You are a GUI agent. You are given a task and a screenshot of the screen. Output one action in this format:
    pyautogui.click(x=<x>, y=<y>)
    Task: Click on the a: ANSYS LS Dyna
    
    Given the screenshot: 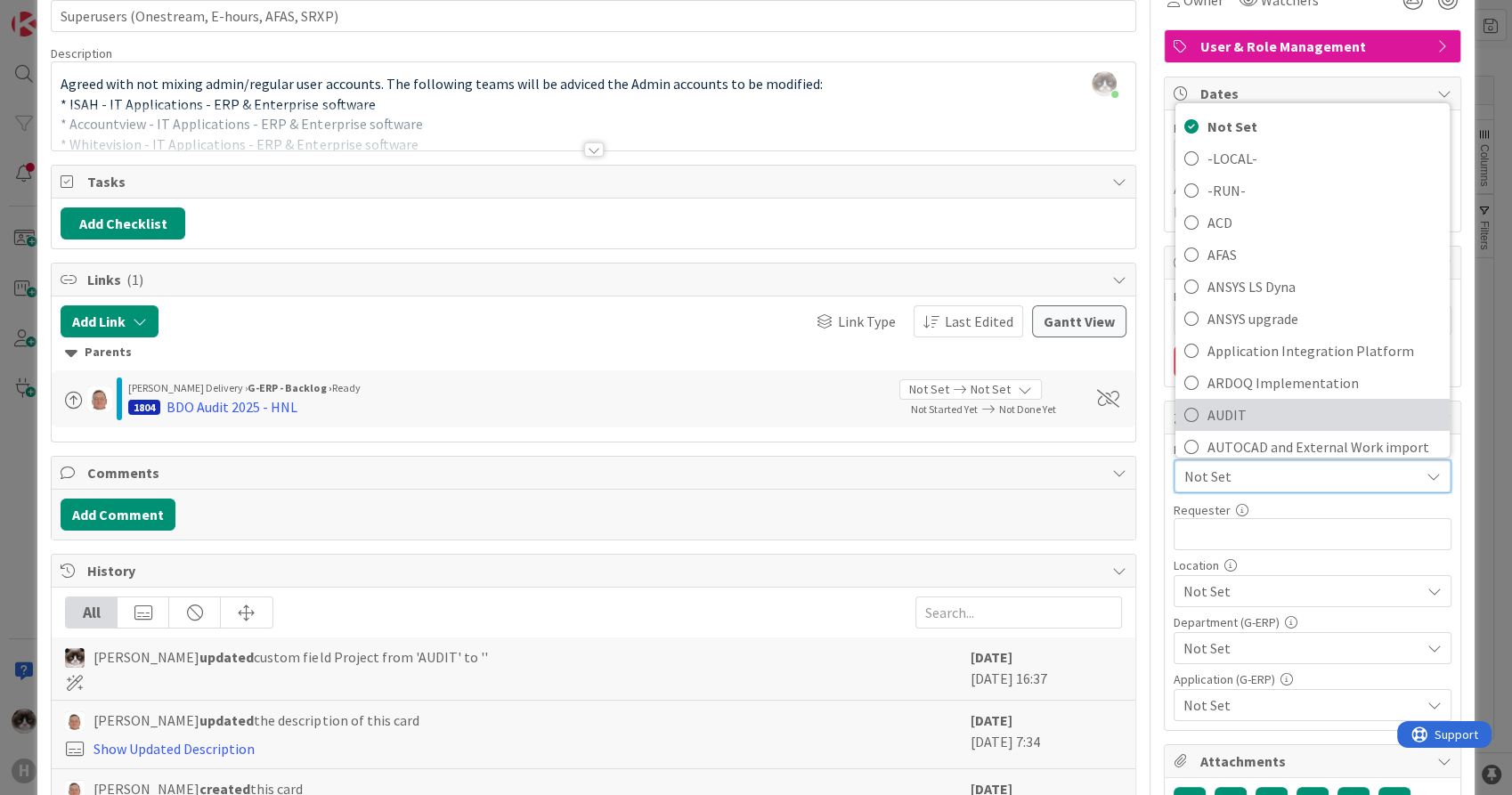 What is the action you would take?
    pyautogui.click(x=1313, y=287)
    